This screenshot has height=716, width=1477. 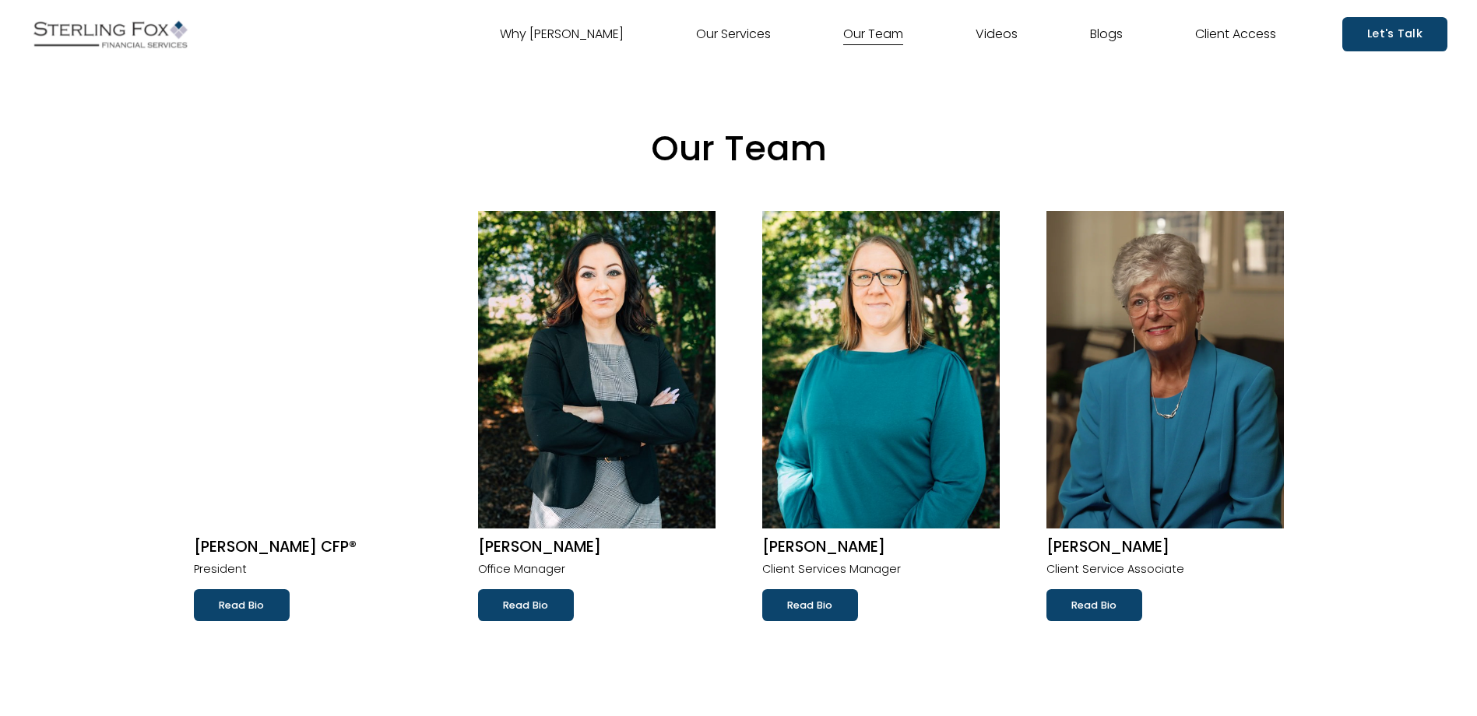 I want to click on p: Office Manager, so click(x=597, y=570).